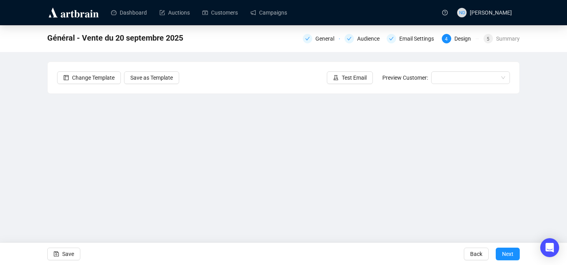  Describe the element at coordinates (269, 13) in the screenshot. I see `a: Campaigns` at that location.